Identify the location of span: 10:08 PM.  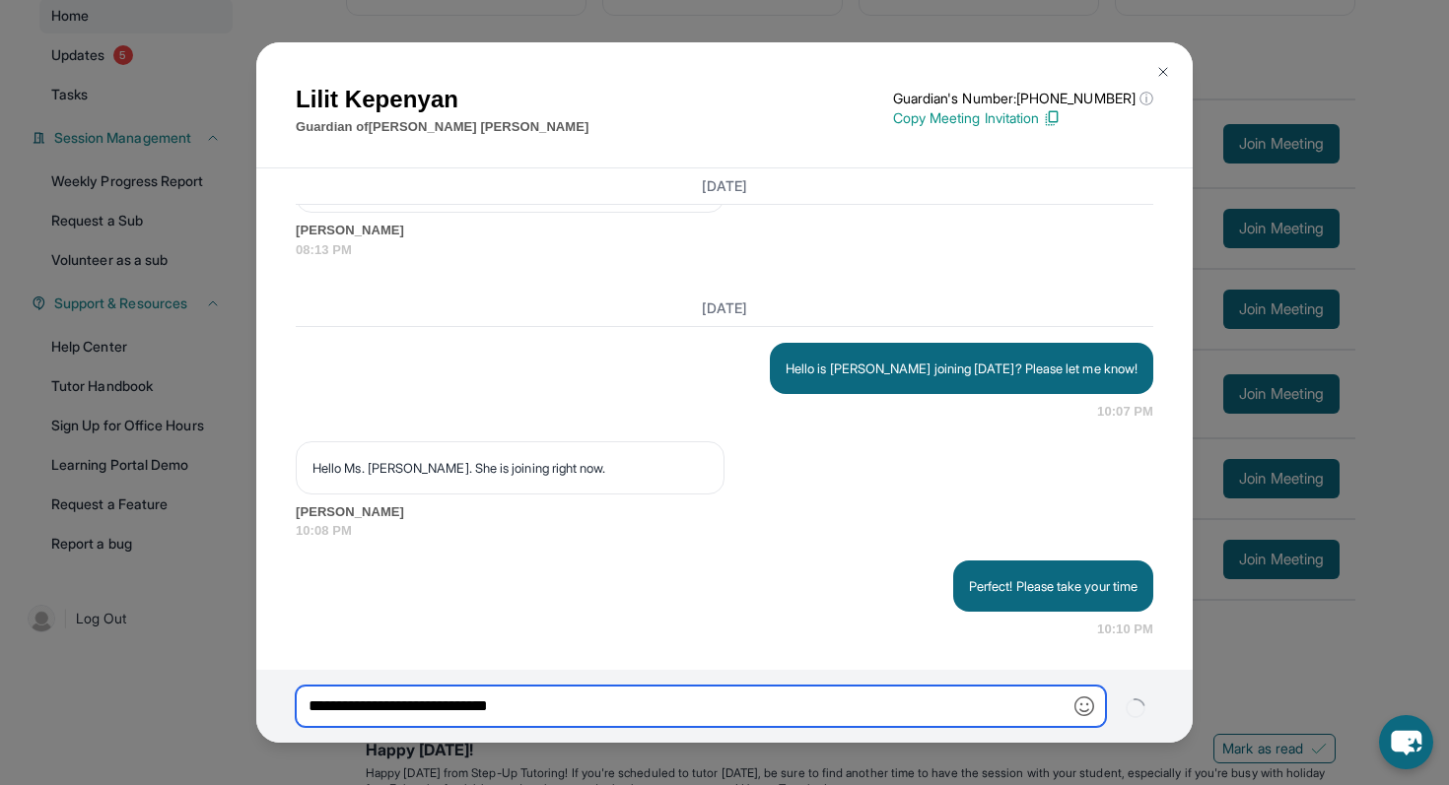
(724, 531).